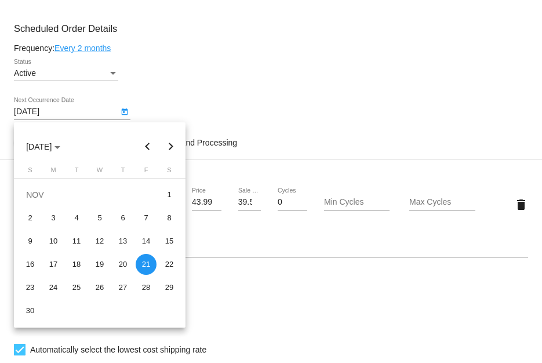  Describe the element at coordinates (30, 311) in the screenshot. I see `div: 30` at that location.